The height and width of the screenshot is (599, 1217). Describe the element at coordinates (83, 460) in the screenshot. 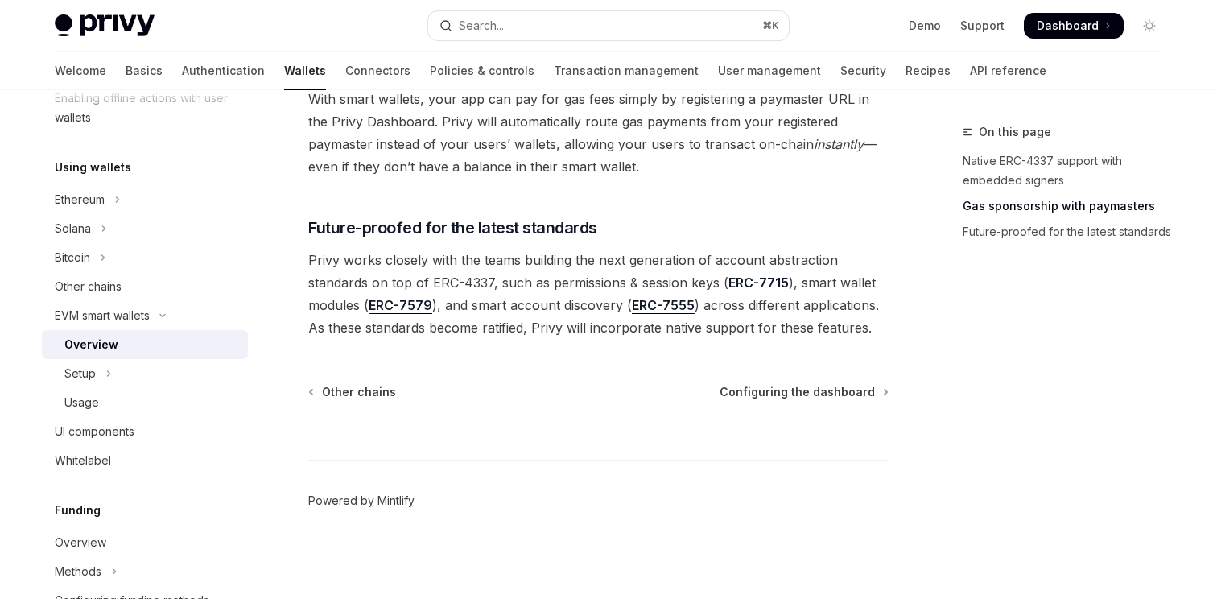

I see `div: Whitelabel` at that location.